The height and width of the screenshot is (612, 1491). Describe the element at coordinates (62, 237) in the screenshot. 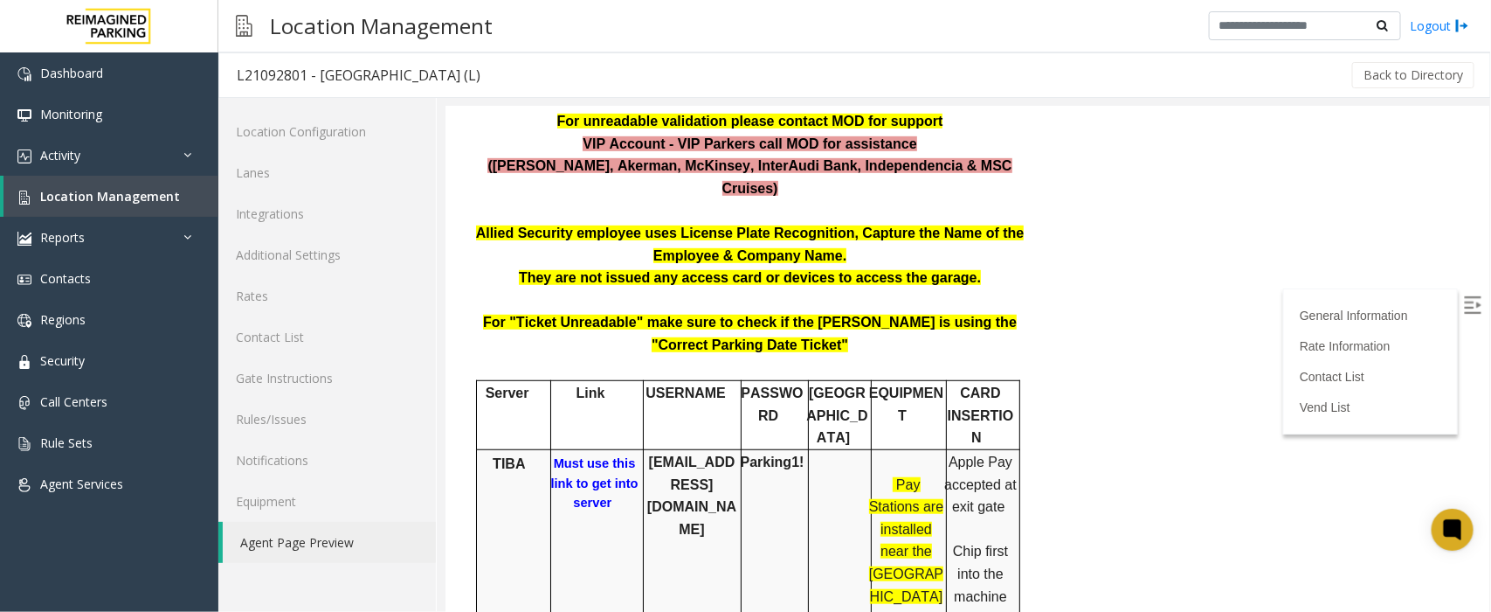

I see `span: Reports` at that location.